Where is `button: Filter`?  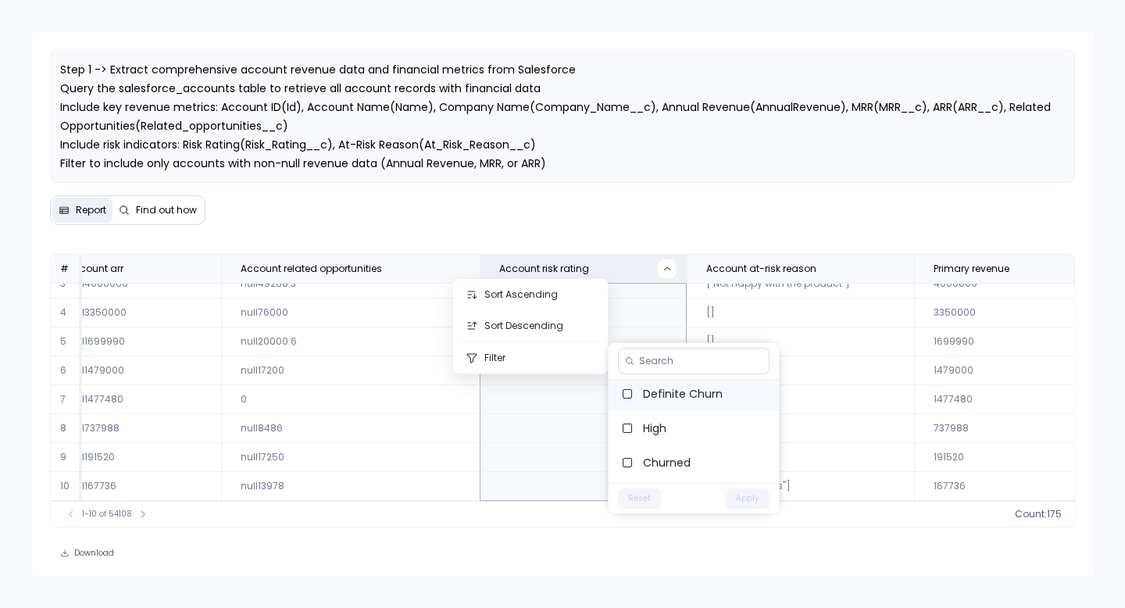
button: Filter is located at coordinates (531, 358).